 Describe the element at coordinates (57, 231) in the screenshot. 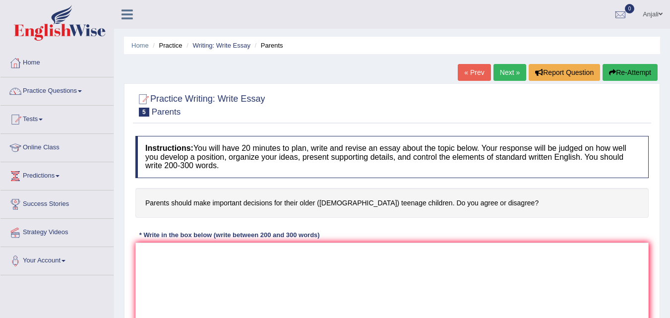

I see `a: Strategy Videos` at that location.